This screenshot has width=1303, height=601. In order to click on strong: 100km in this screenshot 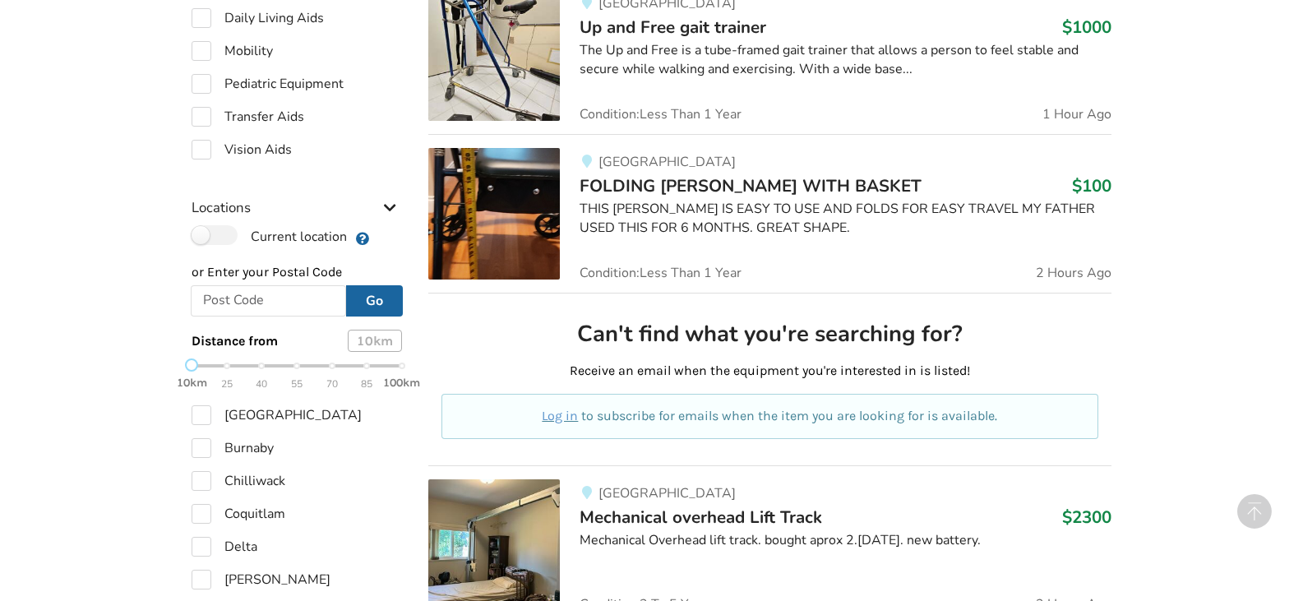, I will do `click(401, 382)`.